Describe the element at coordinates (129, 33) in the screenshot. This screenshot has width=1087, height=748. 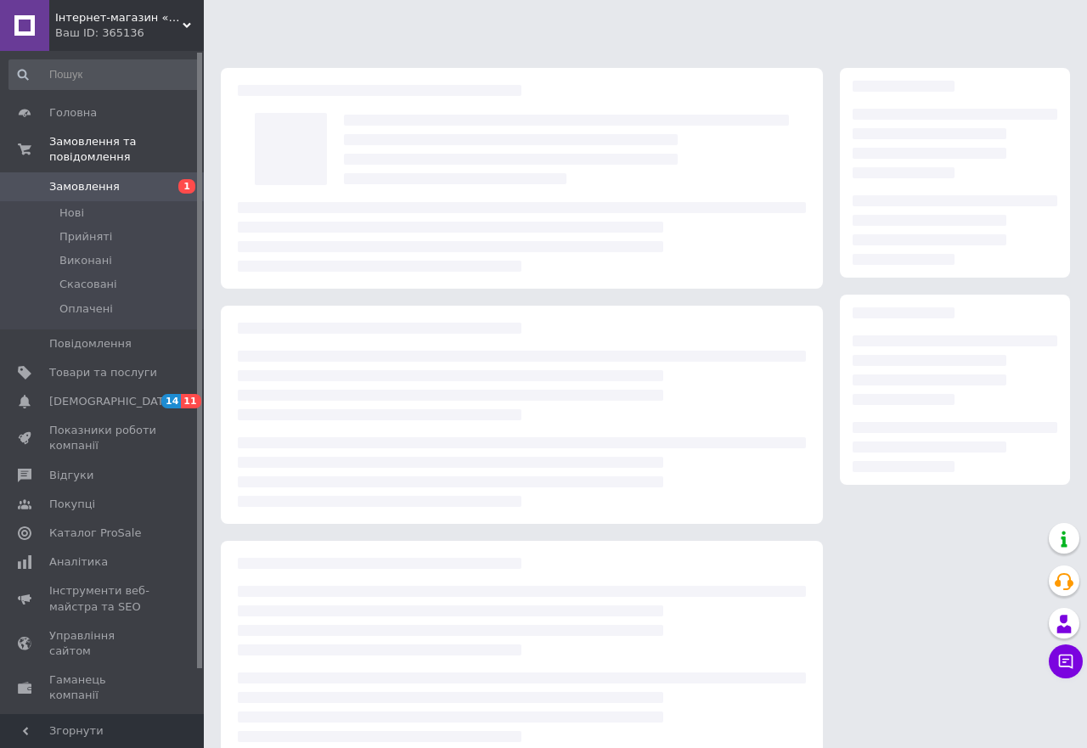
I see `div: Ваш ID: 365136` at that location.